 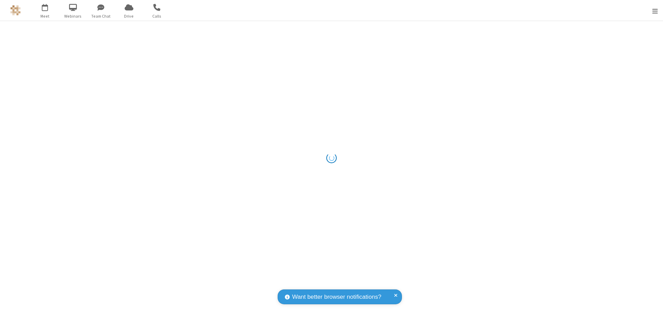 What do you see at coordinates (157, 16) in the screenshot?
I see `span: Calls` at bounding box center [157, 16].